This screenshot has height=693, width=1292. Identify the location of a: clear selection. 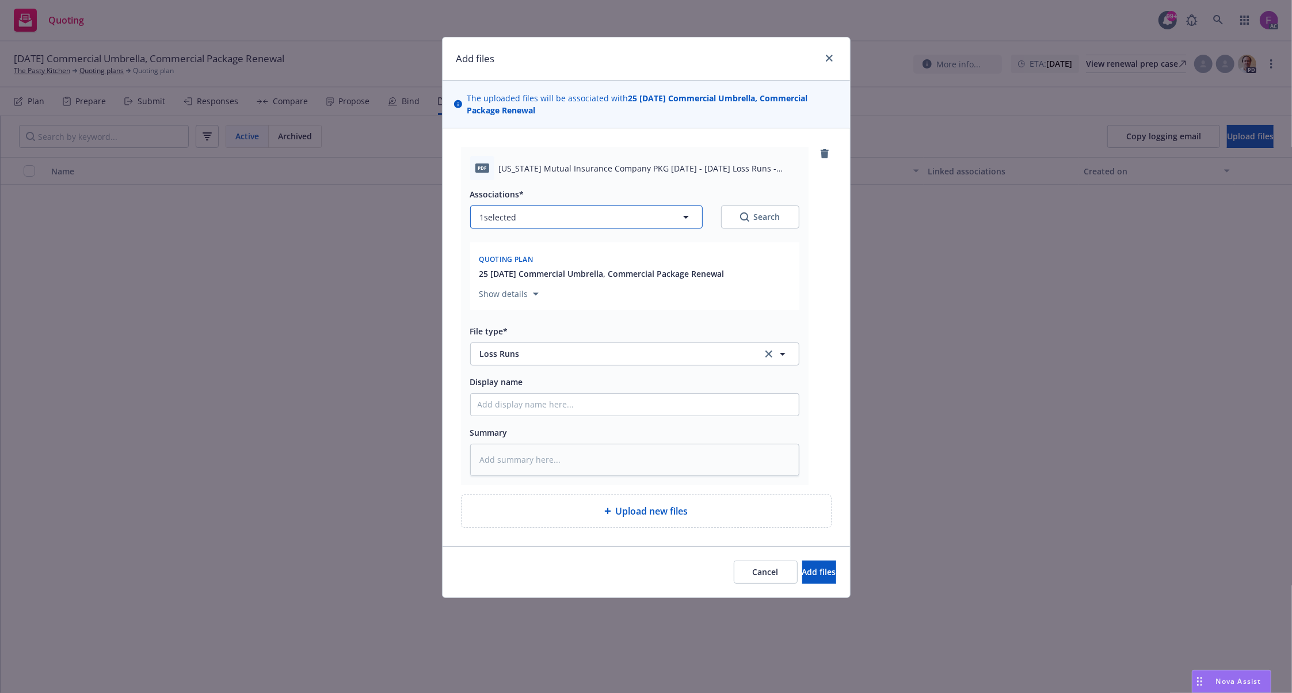
(769, 354).